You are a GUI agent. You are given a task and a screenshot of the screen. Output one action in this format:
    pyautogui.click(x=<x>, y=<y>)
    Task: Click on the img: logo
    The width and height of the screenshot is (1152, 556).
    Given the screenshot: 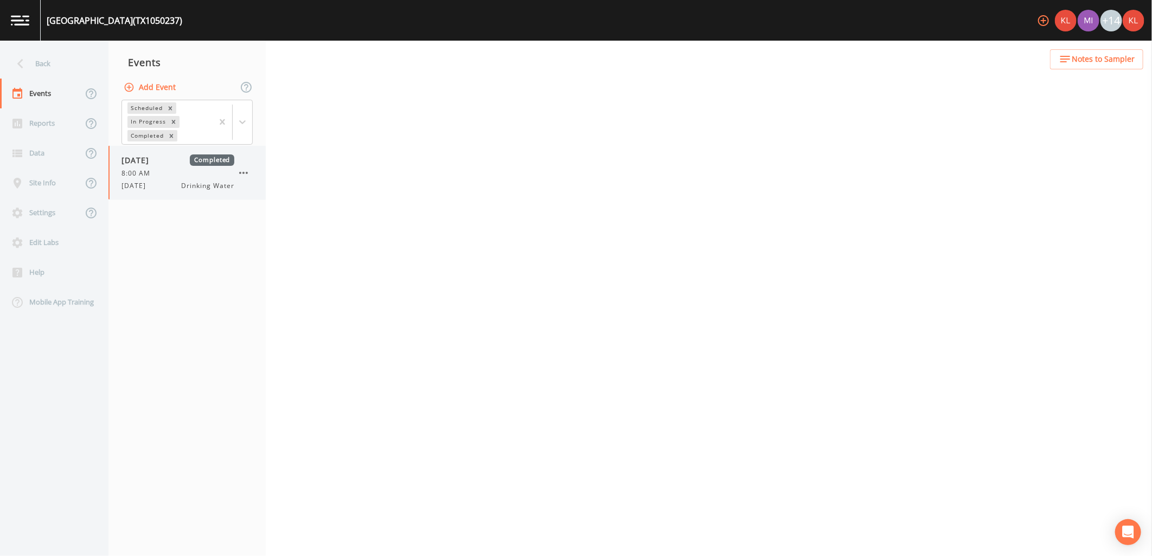 What is the action you would take?
    pyautogui.click(x=20, y=20)
    